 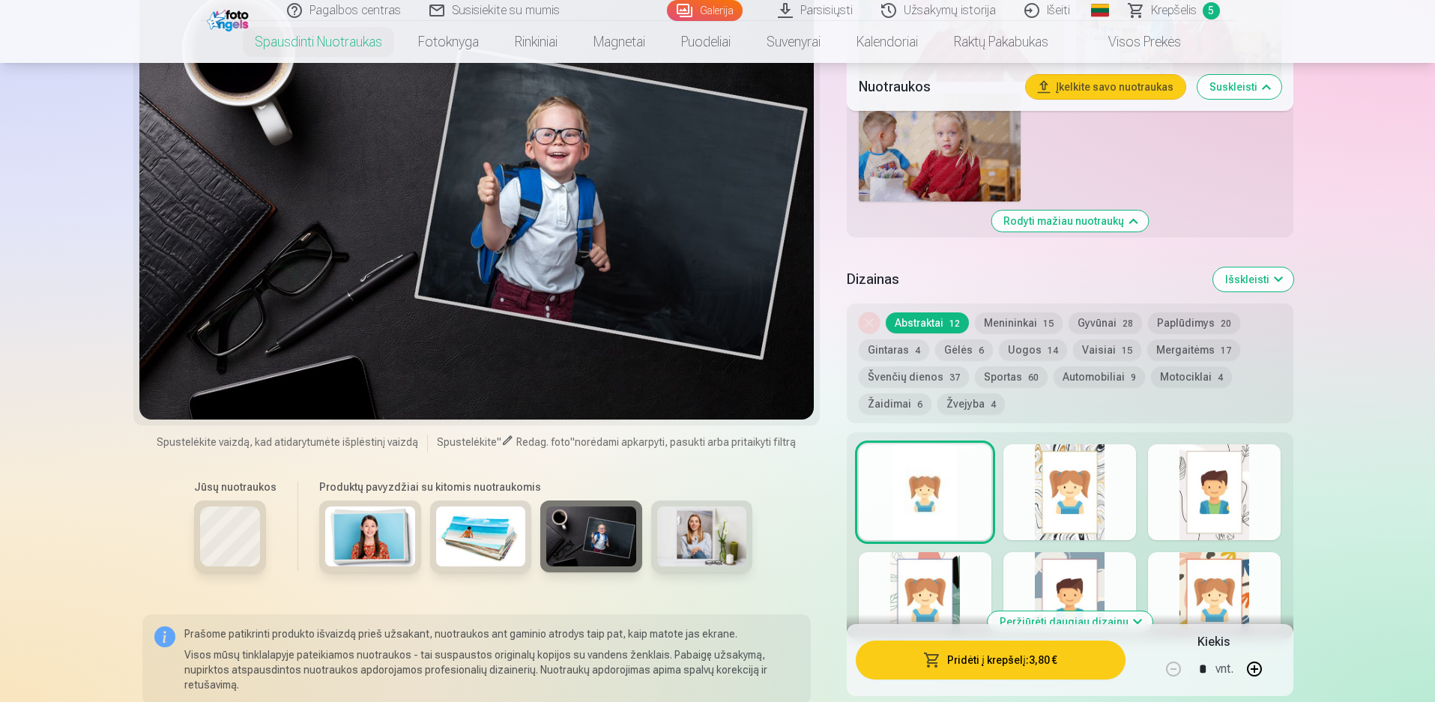 What do you see at coordinates (706, 42) in the screenshot?
I see `a: Puodeliai` at bounding box center [706, 42].